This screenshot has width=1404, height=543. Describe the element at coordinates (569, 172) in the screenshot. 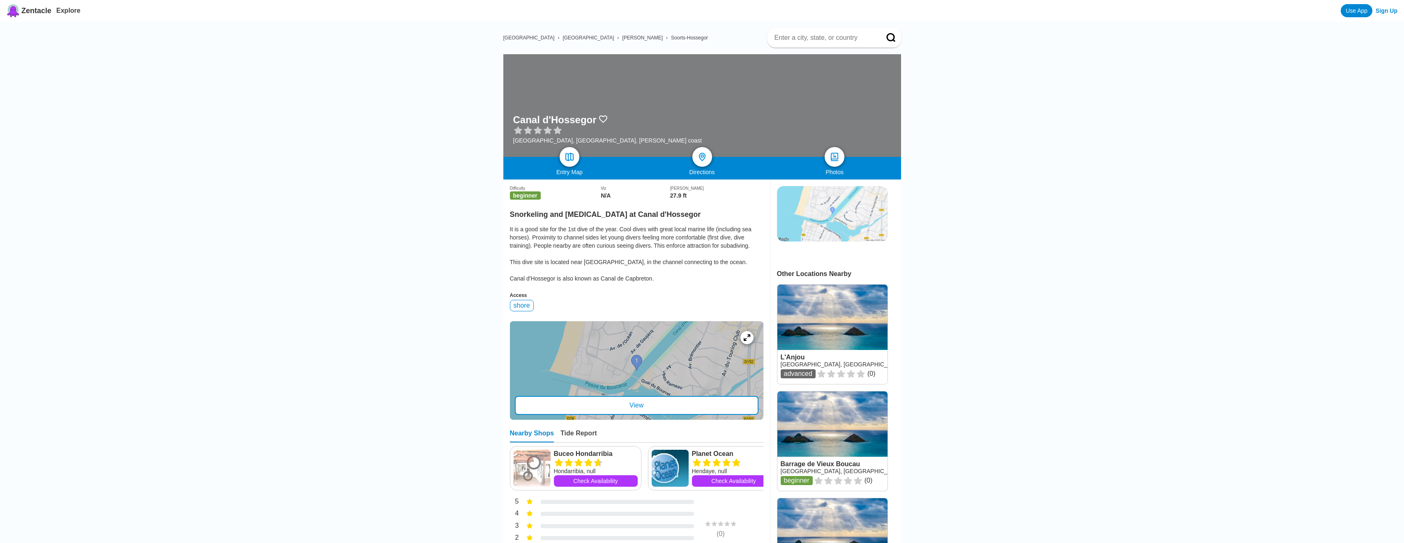

I see `div: Entry Map` at that location.